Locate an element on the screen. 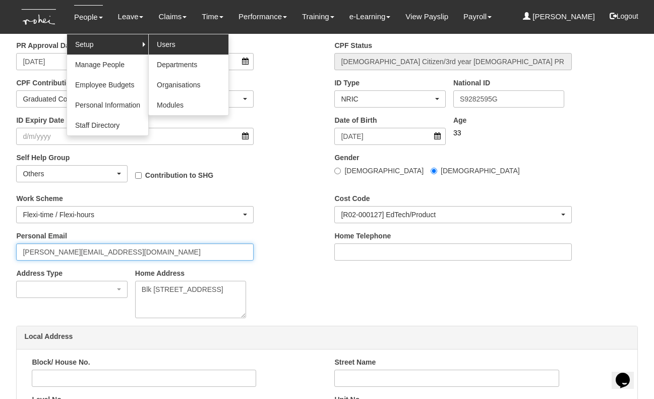 The width and height of the screenshot is (654, 399). label: Personal Email is located at coordinates (41, 236).